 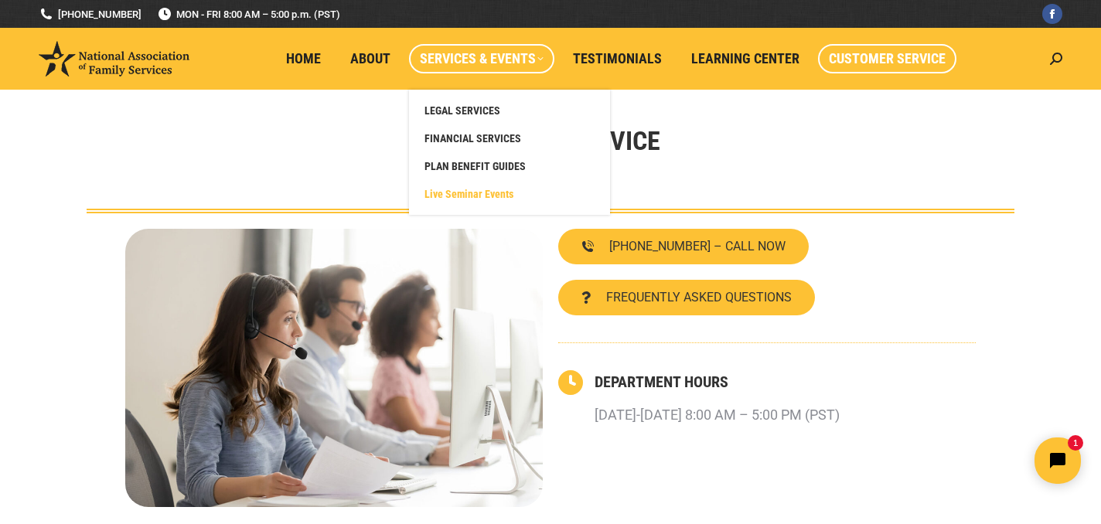 I want to click on span: PLAN BENEFIT GUIDES, so click(x=475, y=166).